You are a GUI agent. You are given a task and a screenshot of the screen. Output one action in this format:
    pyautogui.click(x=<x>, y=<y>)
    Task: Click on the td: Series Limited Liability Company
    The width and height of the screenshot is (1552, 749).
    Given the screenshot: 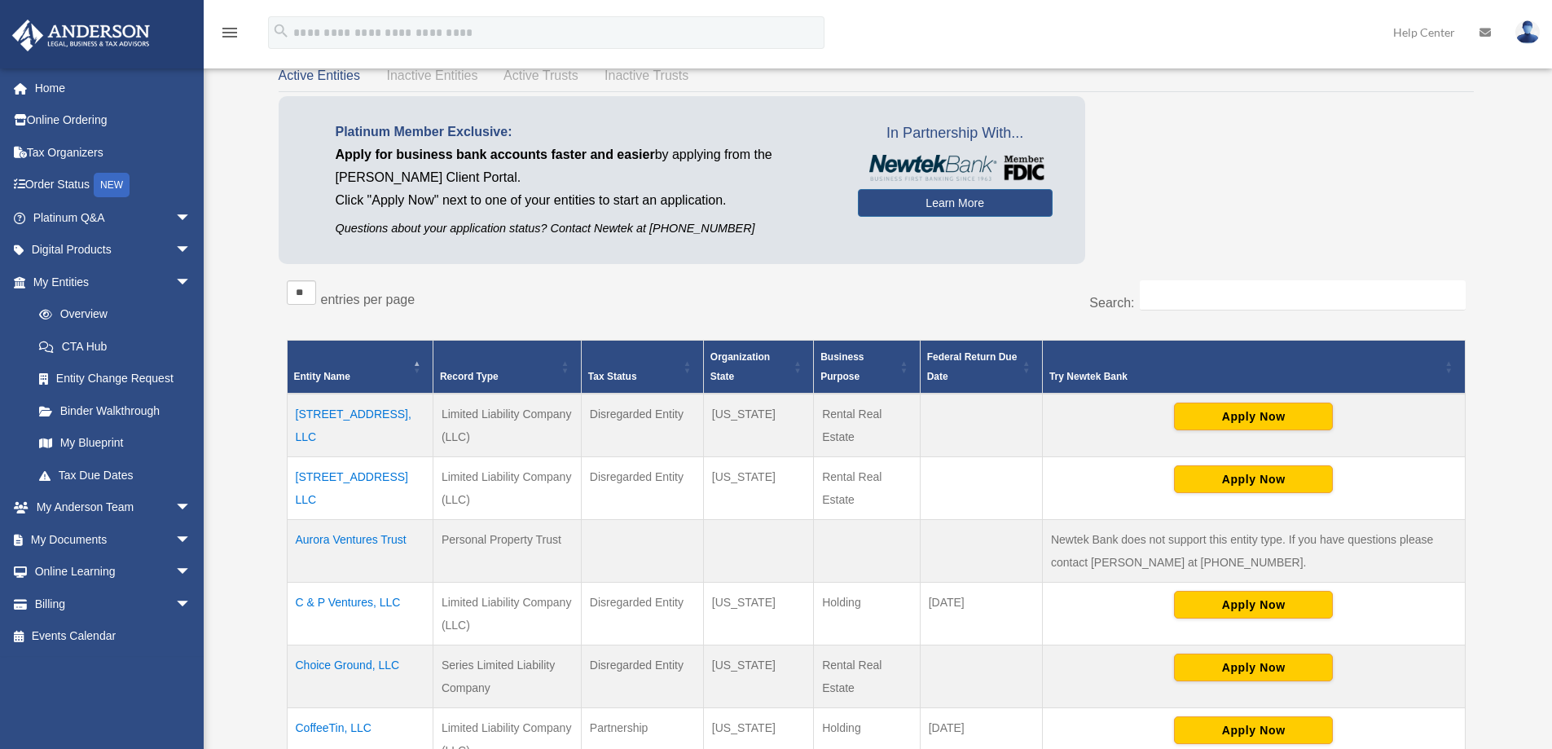 What is the action you would take?
    pyautogui.click(x=507, y=676)
    